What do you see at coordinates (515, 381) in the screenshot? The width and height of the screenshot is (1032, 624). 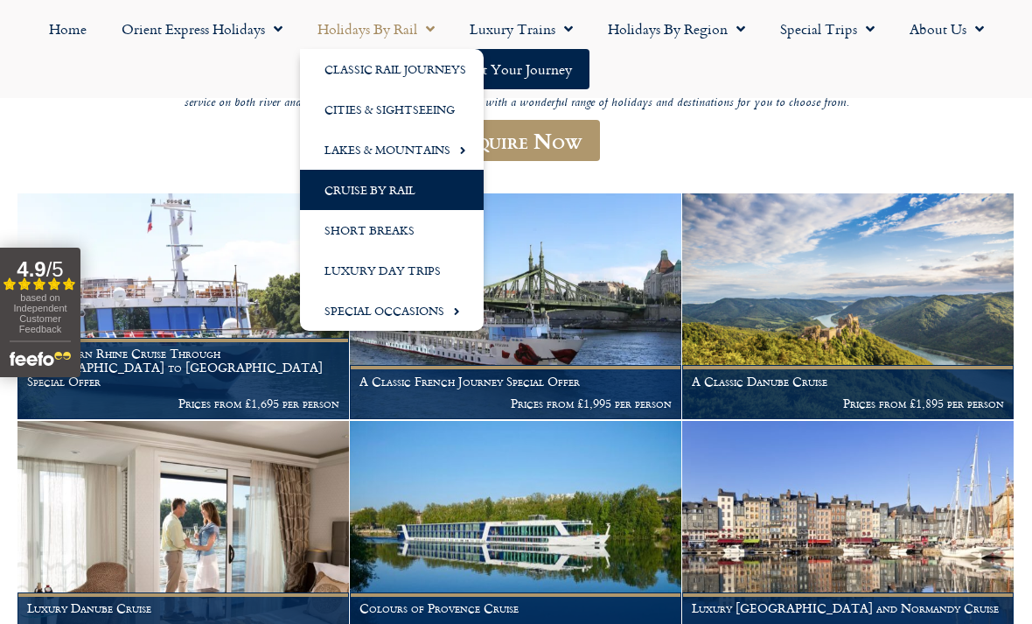 I see `h1: A Classic French Journey Special Offer` at bounding box center [515, 381].